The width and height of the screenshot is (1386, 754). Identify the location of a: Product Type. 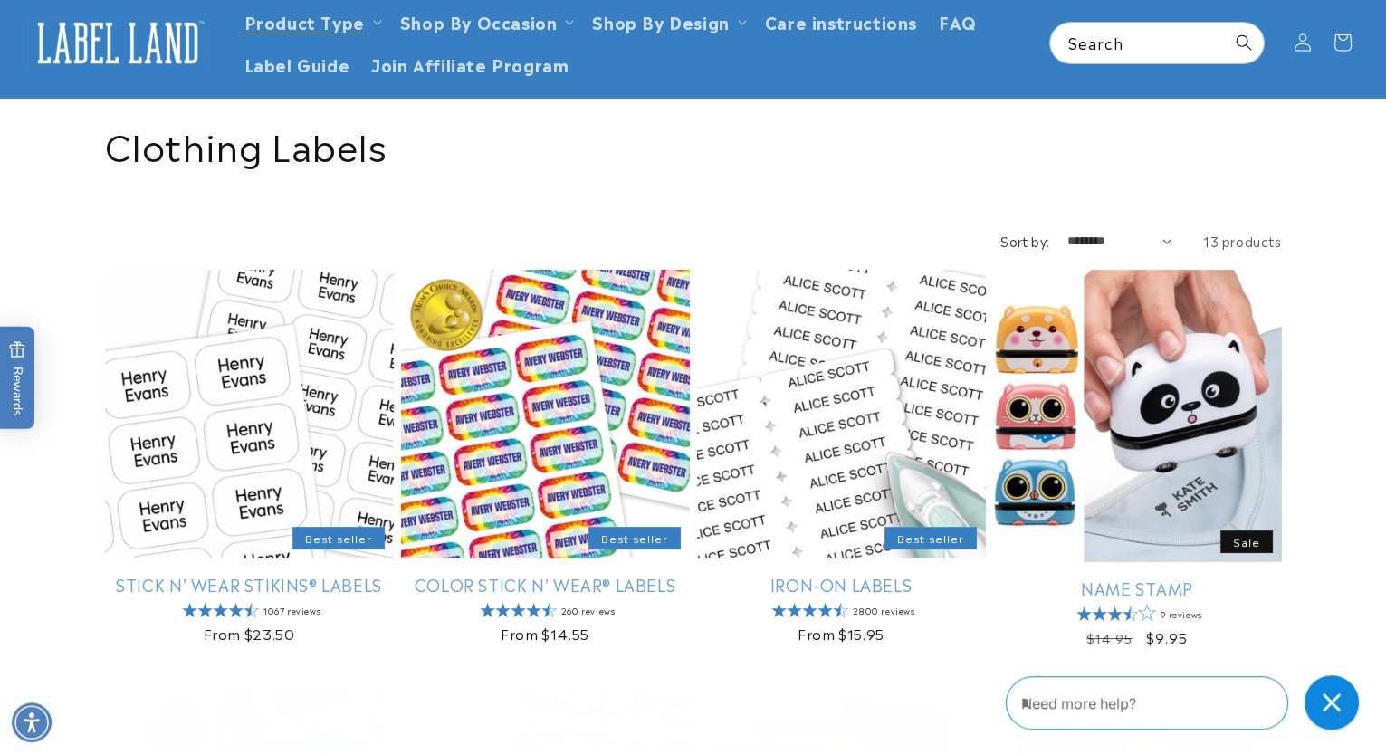
(304, 21).